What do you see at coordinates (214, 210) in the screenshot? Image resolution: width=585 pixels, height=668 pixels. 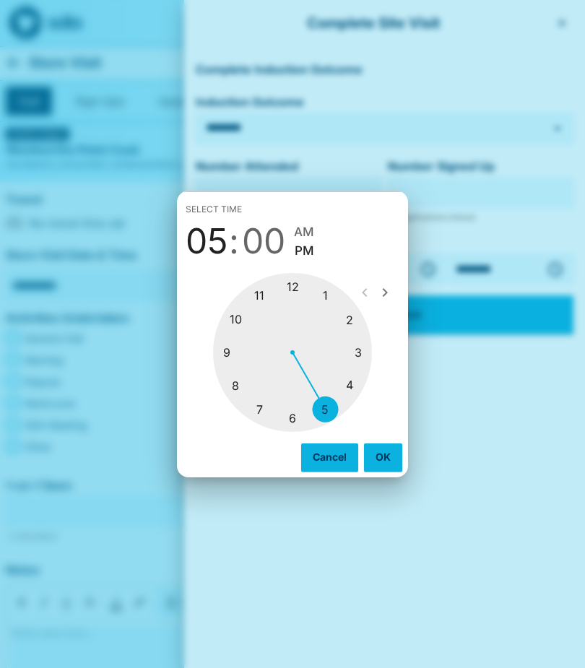 I see `span: Select time` at bounding box center [214, 210].